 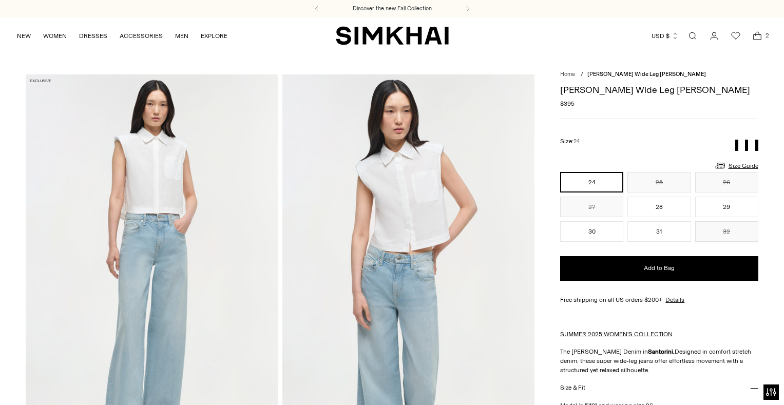 What do you see at coordinates (727, 182) in the screenshot?
I see `button: 26` at bounding box center [727, 182].